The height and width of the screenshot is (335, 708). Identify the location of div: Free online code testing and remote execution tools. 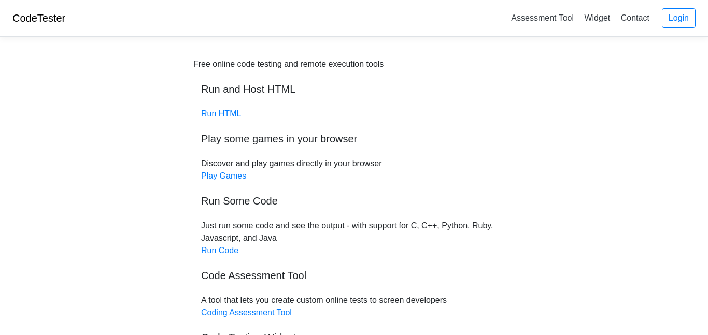
(288, 64).